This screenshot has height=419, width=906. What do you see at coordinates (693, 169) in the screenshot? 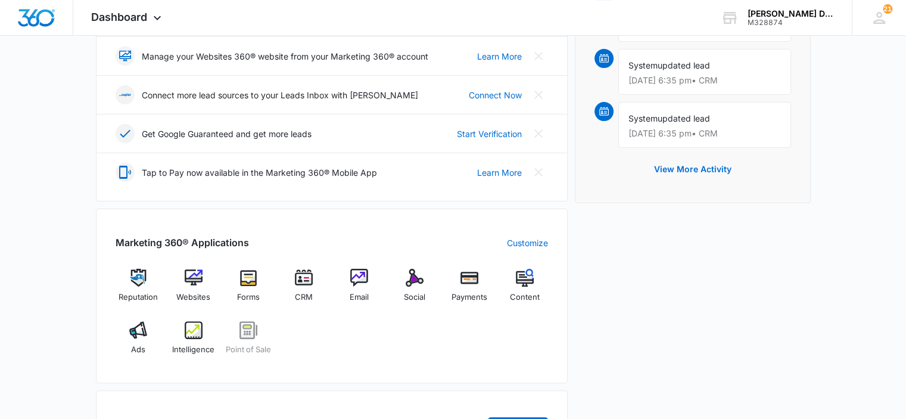
I see `button: View More Activity` at bounding box center [693, 169].